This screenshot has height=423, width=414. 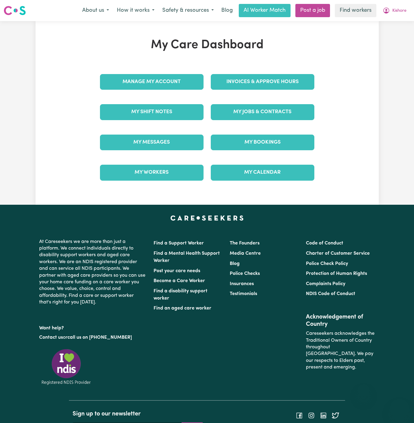 What do you see at coordinates (311, 415) in the screenshot?
I see `a: Follow Careseekers on Instagram` at bounding box center [311, 415].